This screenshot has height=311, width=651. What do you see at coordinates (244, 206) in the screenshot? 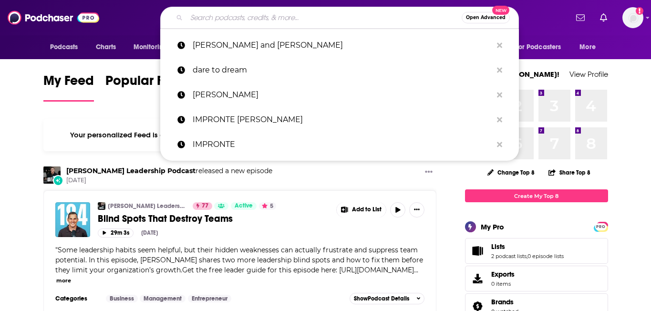
I see `span: Active` at bounding box center [244, 206].